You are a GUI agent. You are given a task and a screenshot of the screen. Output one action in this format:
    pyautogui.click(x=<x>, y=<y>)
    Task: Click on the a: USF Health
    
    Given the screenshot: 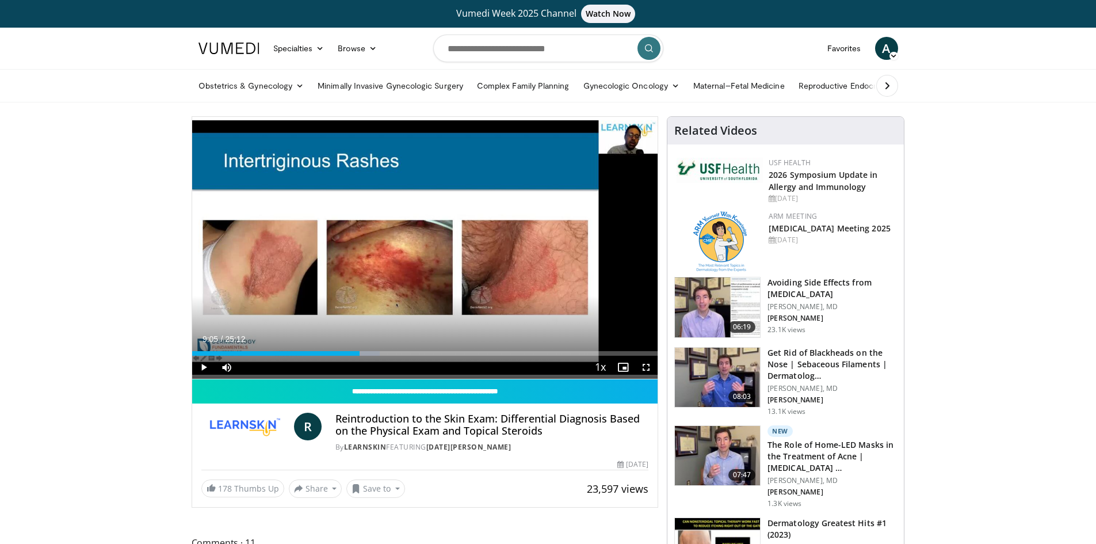 What is the action you would take?
    pyautogui.click(x=790, y=162)
    